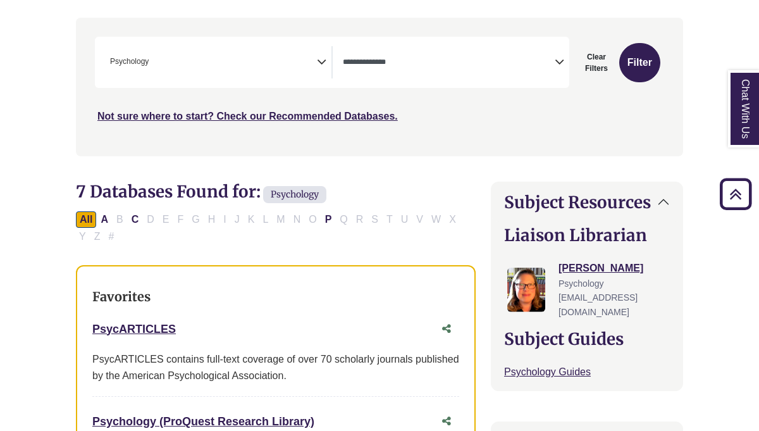 The width and height of the screenshot is (759, 431). What do you see at coordinates (134, 329) in the screenshot?
I see `a: PsycARTICLES` at bounding box center [134, 329].